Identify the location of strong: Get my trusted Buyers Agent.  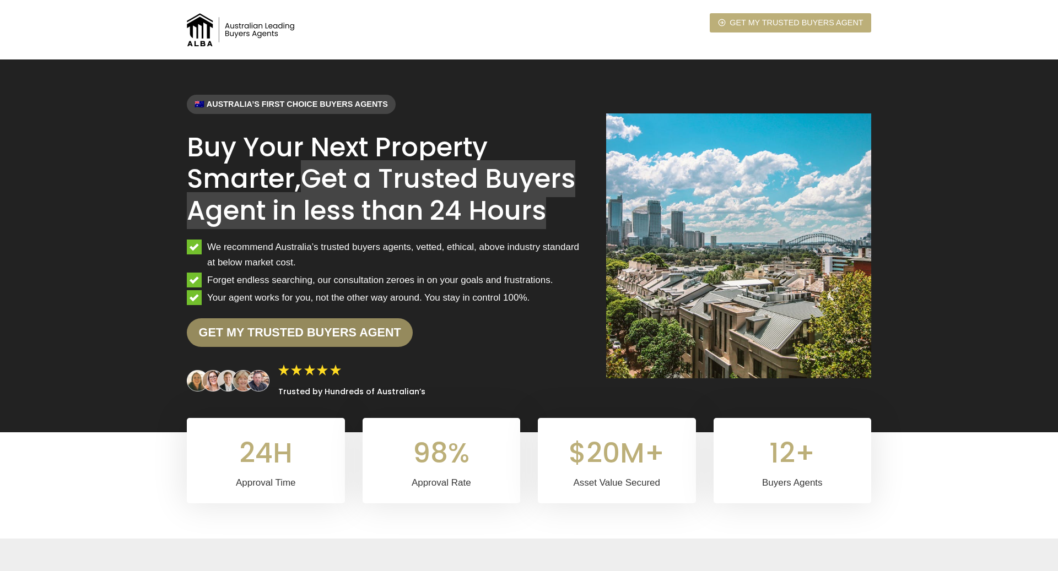
(300, 332).